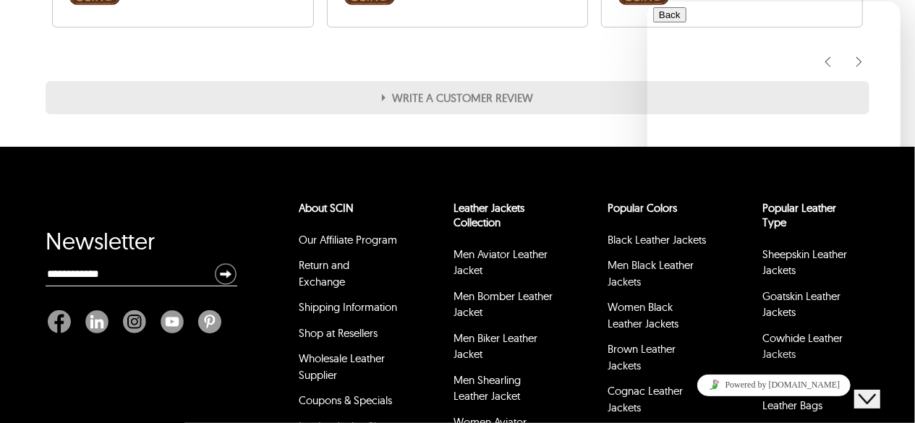  What do you see at coordinates (348, 370) in the screenshot?
I see `li: Wholesale Leather Supplier` at bounding box center [348, 370].